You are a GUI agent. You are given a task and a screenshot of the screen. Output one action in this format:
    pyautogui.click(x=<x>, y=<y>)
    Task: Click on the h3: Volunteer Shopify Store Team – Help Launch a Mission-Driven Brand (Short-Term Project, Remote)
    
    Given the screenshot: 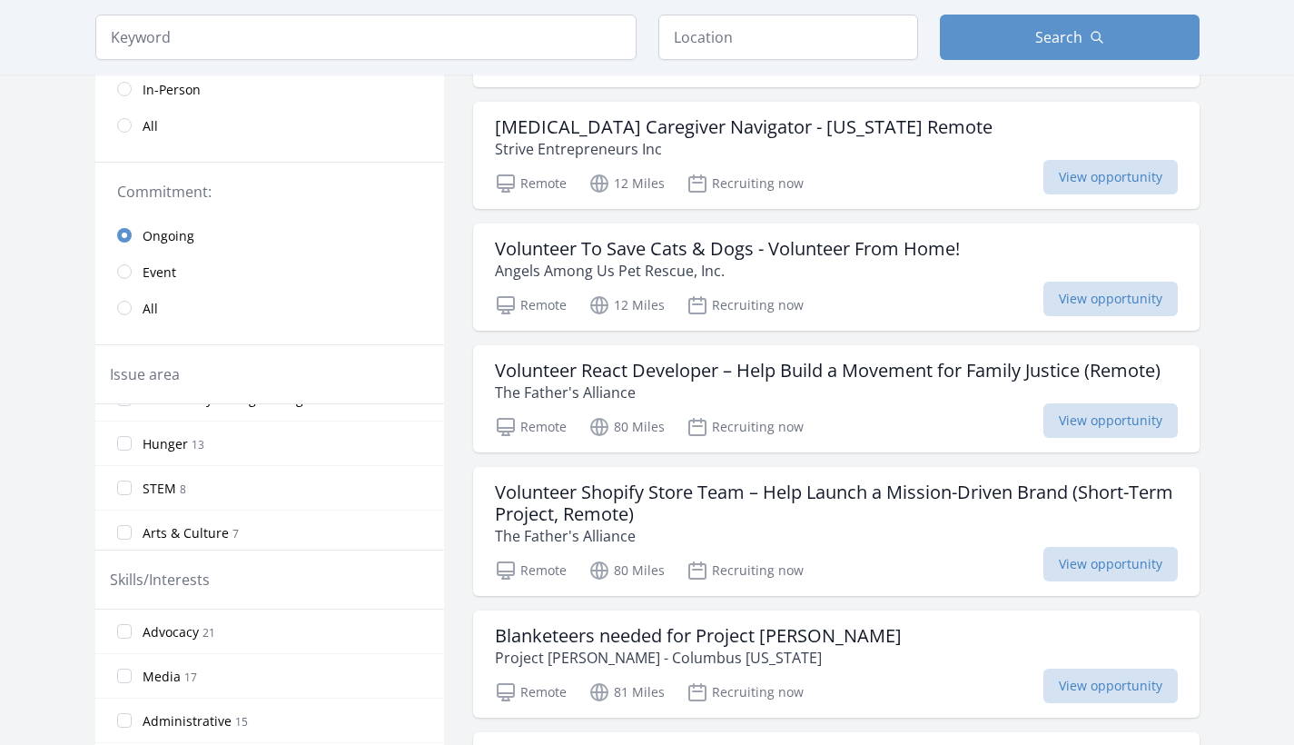 What is the action you would take?
    pyautogui.click(x=836, y=503)
    